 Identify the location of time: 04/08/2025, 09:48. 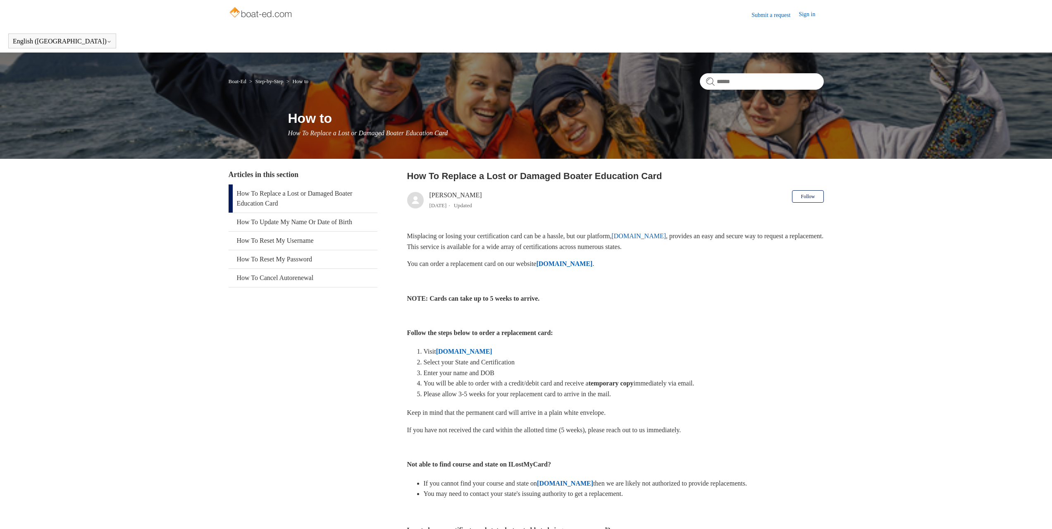
(438, 205).